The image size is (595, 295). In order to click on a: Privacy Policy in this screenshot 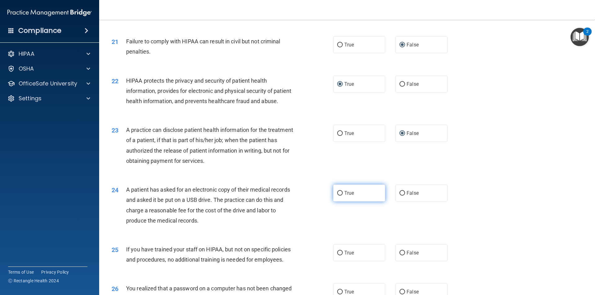, I will do `click(55, 272)`.